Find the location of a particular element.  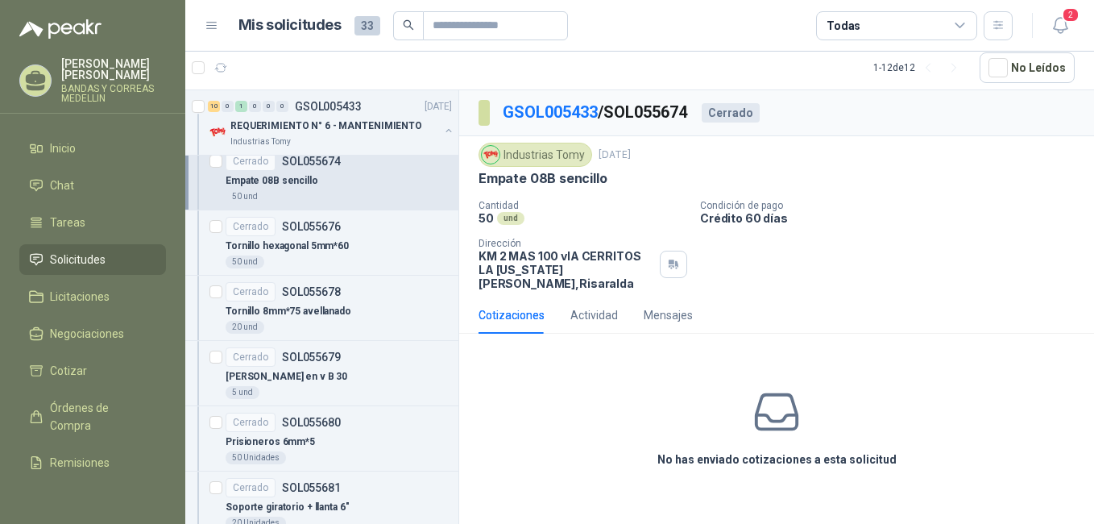

span: Cotizar is located at coordinates (68, 371).